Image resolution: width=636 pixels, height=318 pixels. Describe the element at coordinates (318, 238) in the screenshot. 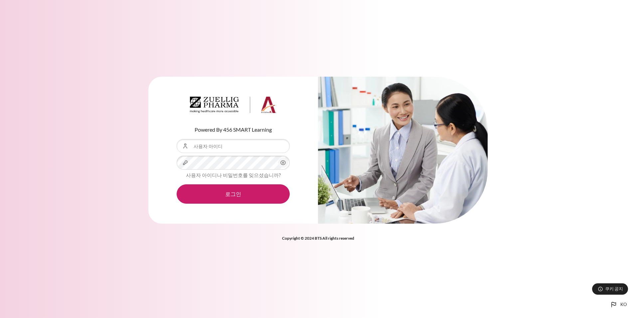

I see `strong: Copyright © 2024 BTS All rights reserved` at that location.